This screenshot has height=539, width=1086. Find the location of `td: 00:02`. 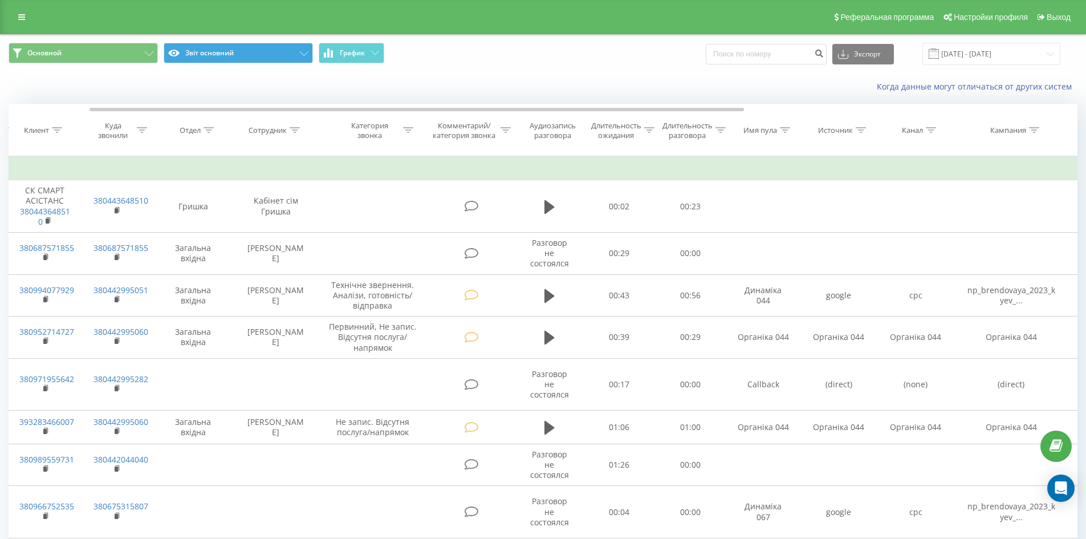

td: 00:02 is located at coordinates (619, 206).